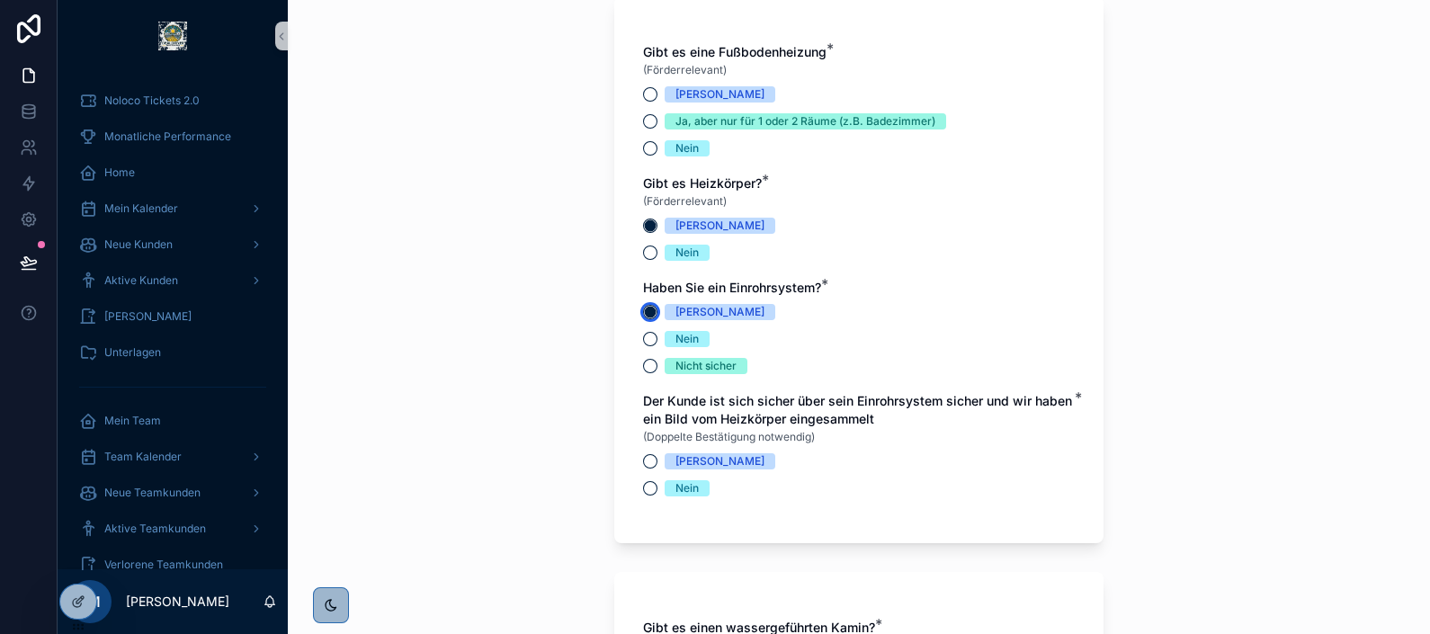 The width and height of the screenshot is (1430, 634). Describe the element at coordinates (173, 173) in the screenshot. I see `a: Home` at that location.